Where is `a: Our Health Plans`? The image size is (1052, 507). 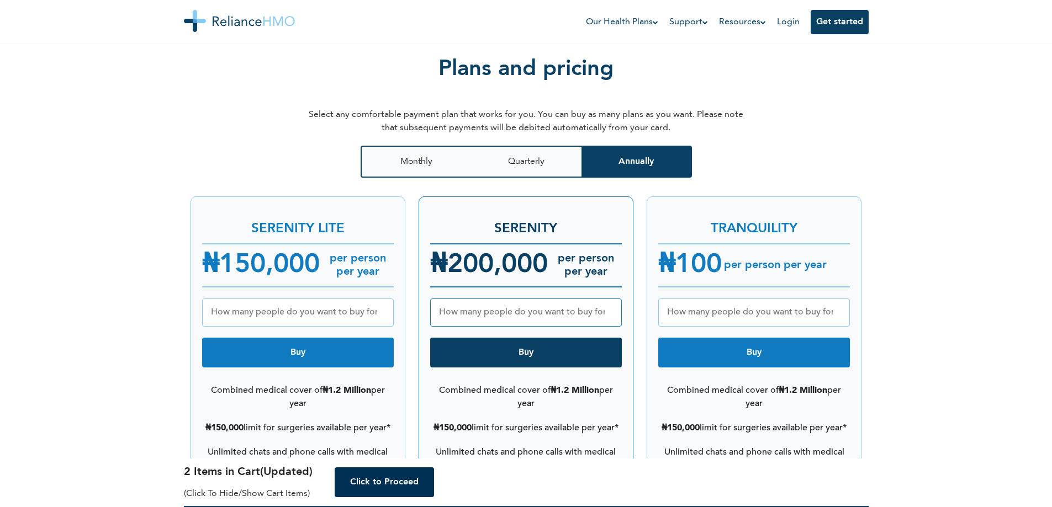 a: Our Health Plans is located at coordinates (622, 22).